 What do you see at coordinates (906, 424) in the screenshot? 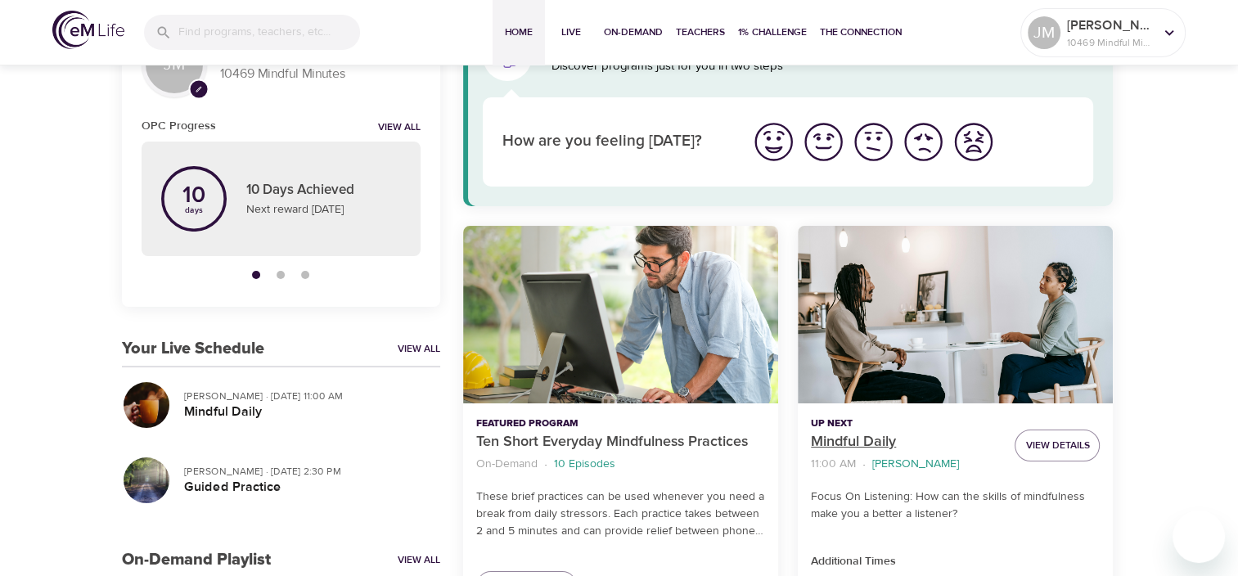
I see `p: Up Next` at bounding box center [906, 424].